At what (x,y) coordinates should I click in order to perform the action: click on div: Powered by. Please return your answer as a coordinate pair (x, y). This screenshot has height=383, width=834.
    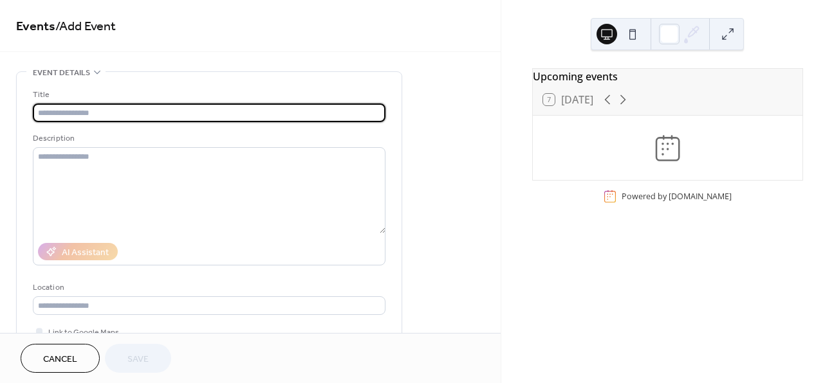
    Looking at the image, I should click on (676, 196).